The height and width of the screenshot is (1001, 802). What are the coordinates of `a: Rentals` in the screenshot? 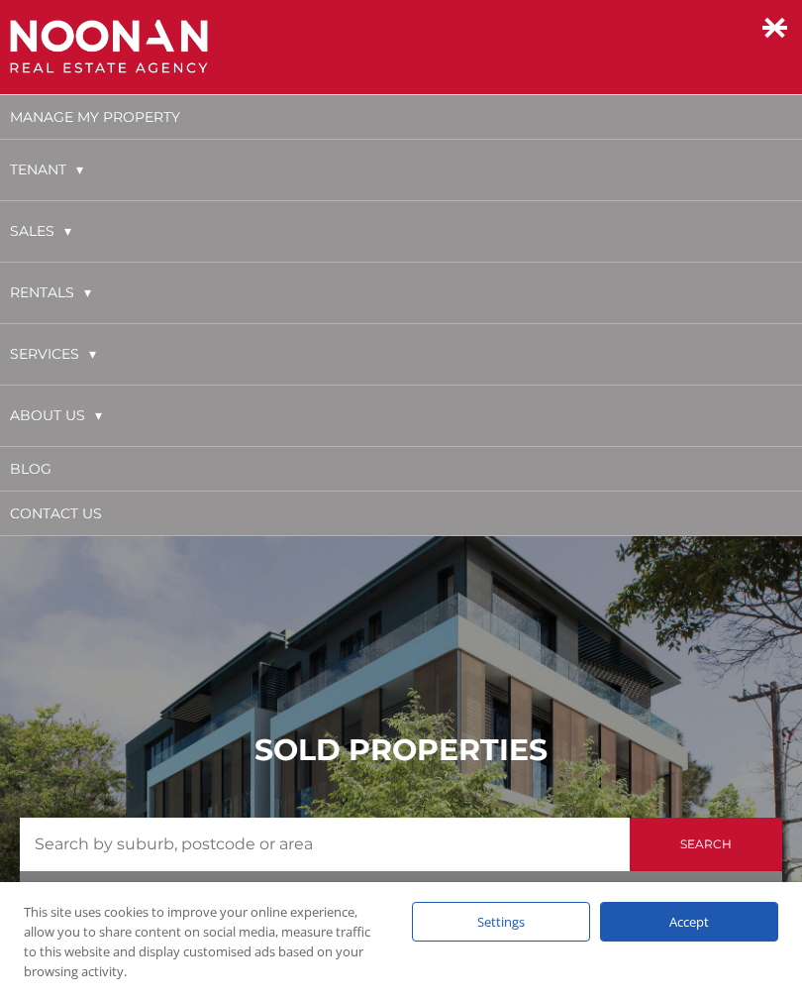 It's located at (51, 292).